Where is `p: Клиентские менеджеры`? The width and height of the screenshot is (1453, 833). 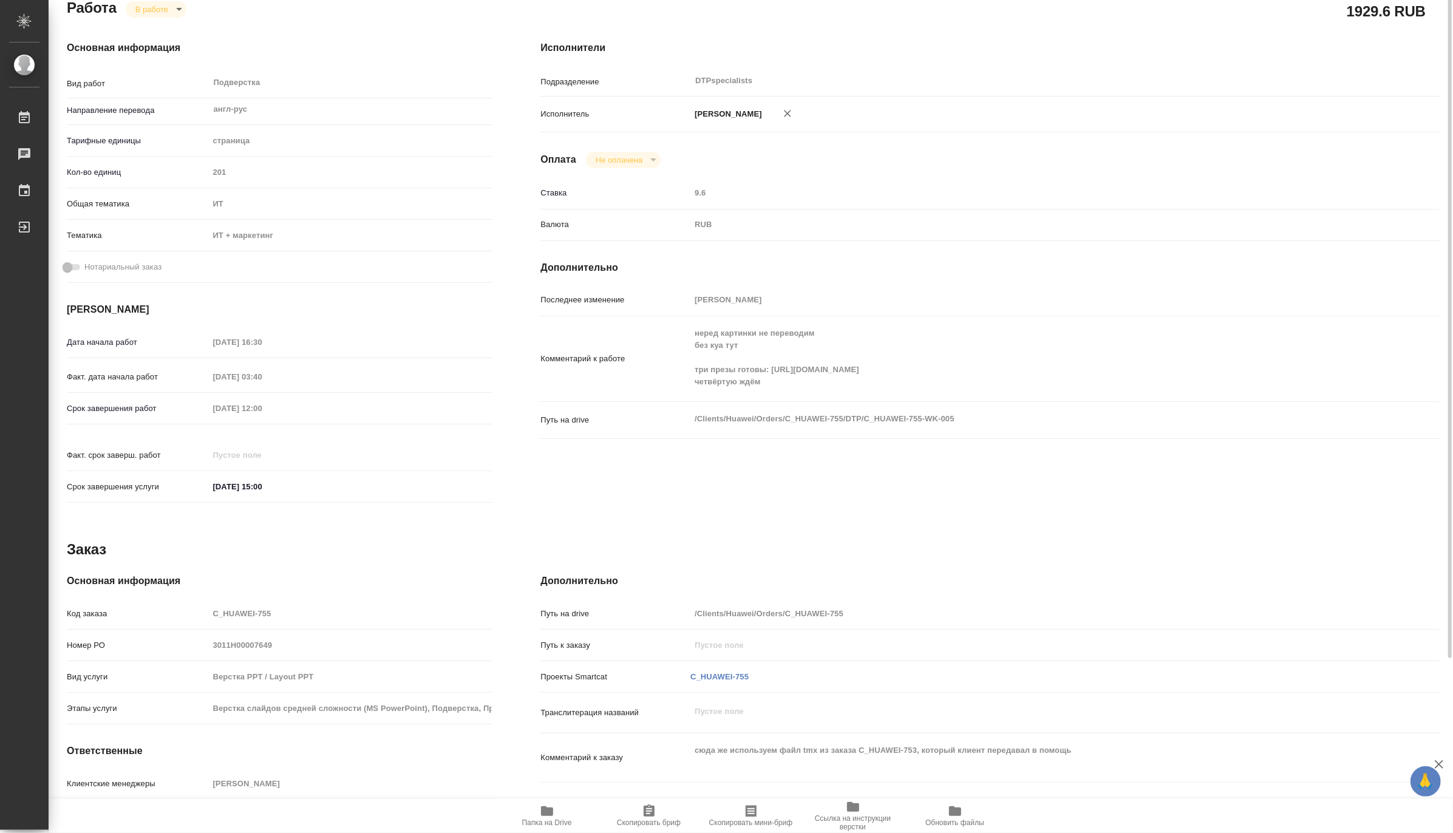
p: Клиентские менеджеры is located at coordinates (137, 784).